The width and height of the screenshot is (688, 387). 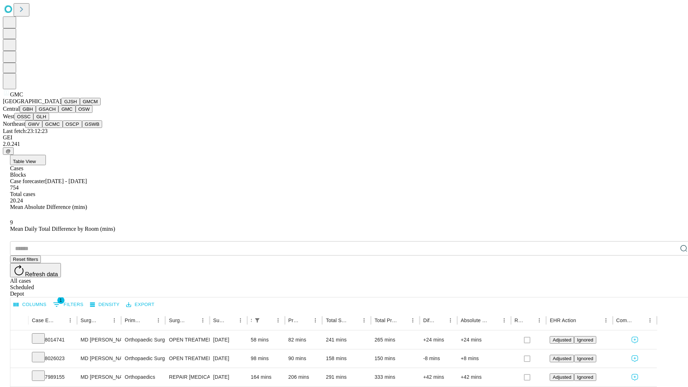 I want to click on div: Absolute Difference, so click(x=475, y=321).